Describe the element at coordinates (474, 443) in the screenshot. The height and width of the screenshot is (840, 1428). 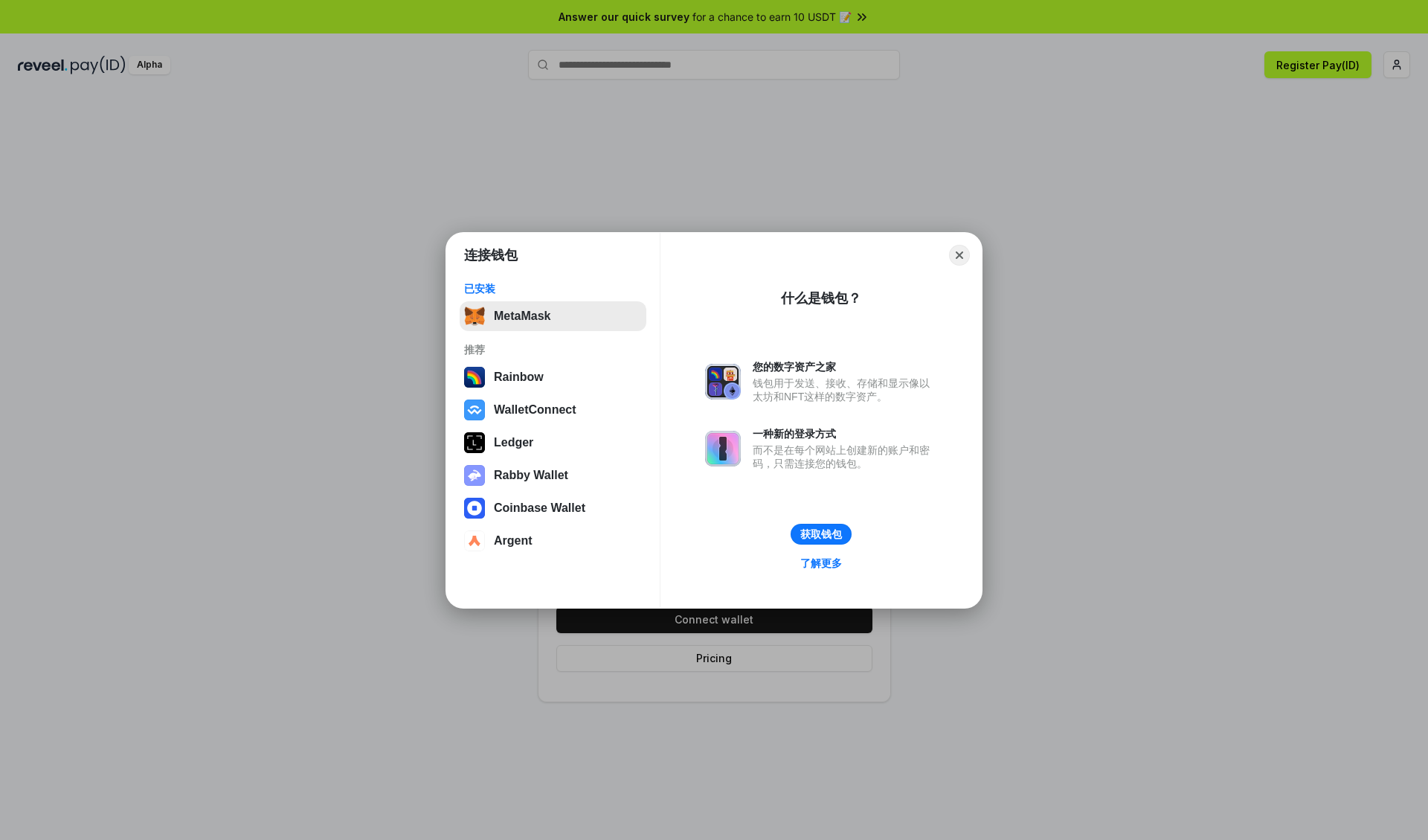
I see `img: svg+xml,%3Csvg%20xmlns%3D%22http%3A%2F%2Fwww.w3.org%2F2000%2Fsvg%22%20width%3D%2228%22%20height%3...` at that location.